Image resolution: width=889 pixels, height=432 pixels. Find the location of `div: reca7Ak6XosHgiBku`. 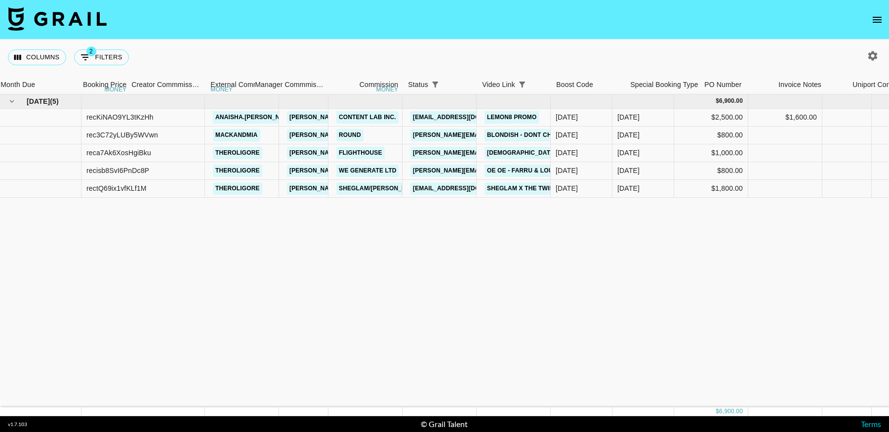

div: reca7Ak6XosHgiBku is located at coordinates (119, 153).